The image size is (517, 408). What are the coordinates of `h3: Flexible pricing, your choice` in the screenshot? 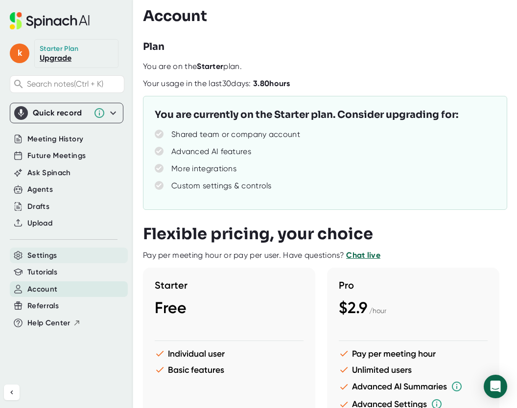 It's located at (258, 234).